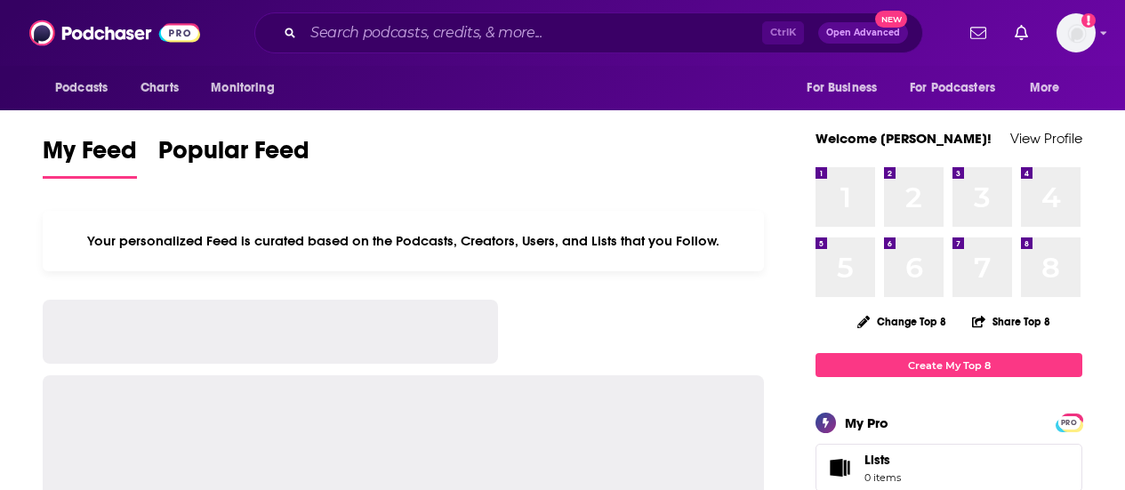 This screenshot has height=490, width=1125. Describe the element at coordinates (159, 88) in the screenshot. I see `a: Charts` at that location.